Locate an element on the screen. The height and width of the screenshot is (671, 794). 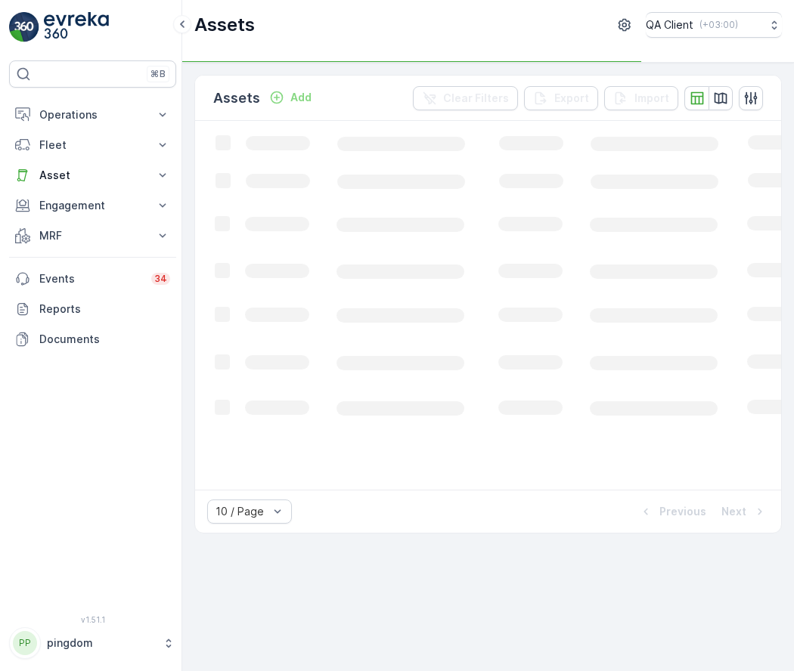
p: QA Client is located at coordinates (669, 25).